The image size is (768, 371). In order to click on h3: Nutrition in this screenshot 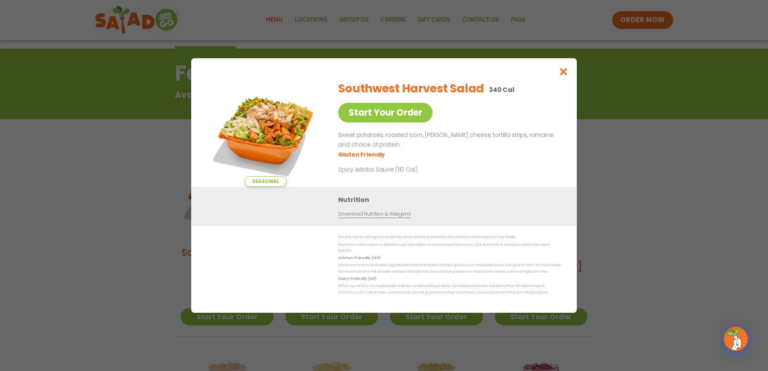, I will do `click(452, 200)`.